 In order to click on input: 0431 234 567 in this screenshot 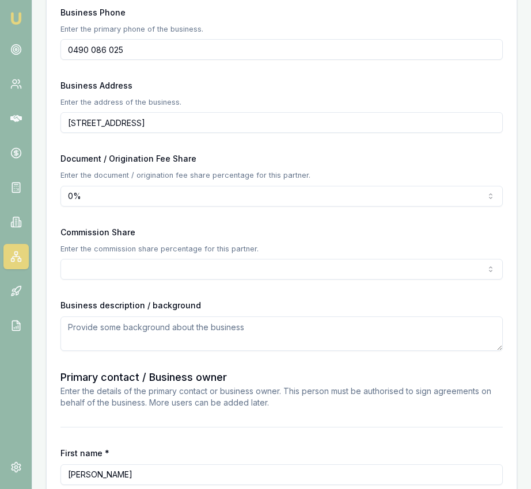, I will do `click(282, 50)`.